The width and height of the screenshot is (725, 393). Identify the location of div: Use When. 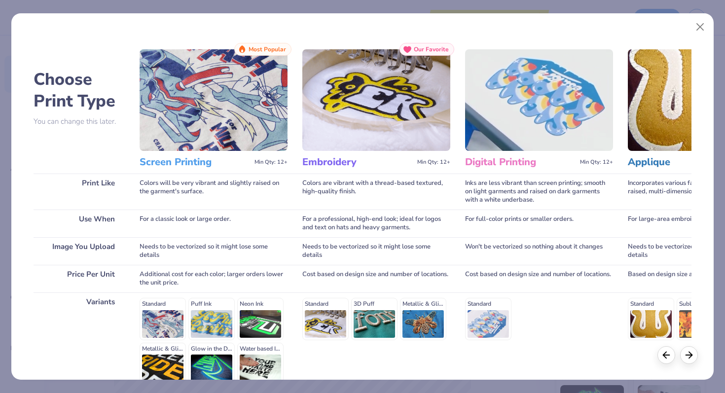
(79, 224).